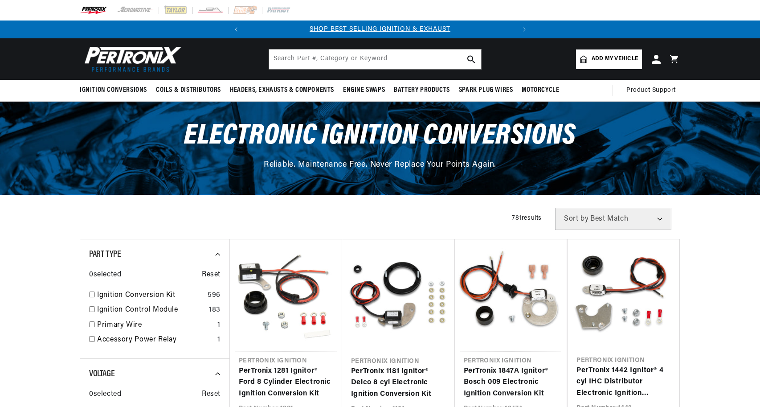 This screenshot has height=407, width=760. I want to click on span: Add my vehicle, so click(615, 59).